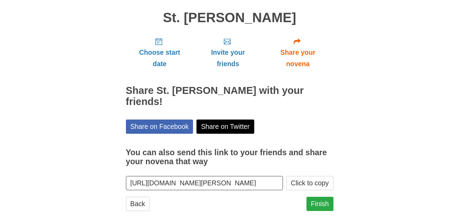  I want to click on span: Choose start date, so click(160, 58).